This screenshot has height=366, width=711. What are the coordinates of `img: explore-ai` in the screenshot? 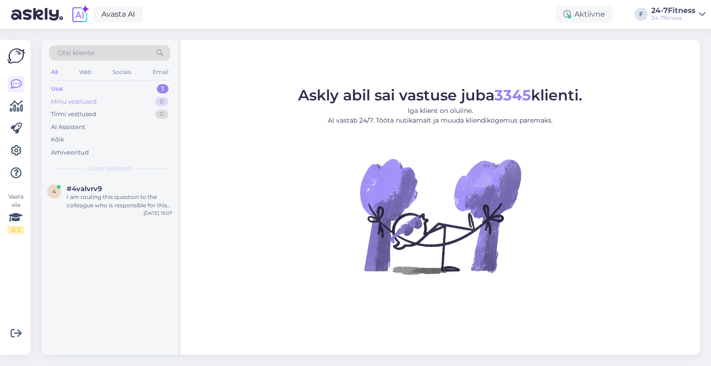 It's located at (80, 14).